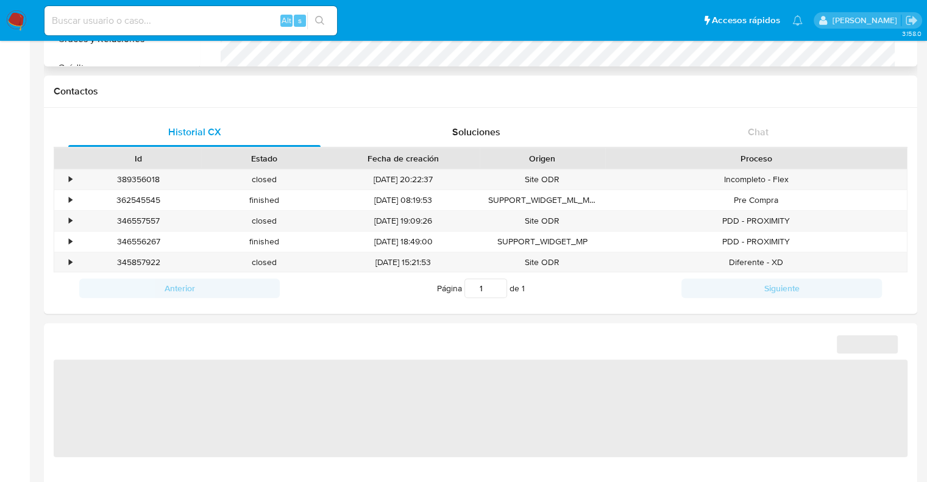 This screenshot has width=927, height=482. Describe the element at coordinates (756, 262) in the screenshot. I see `div: Diferente - XD` at that location.